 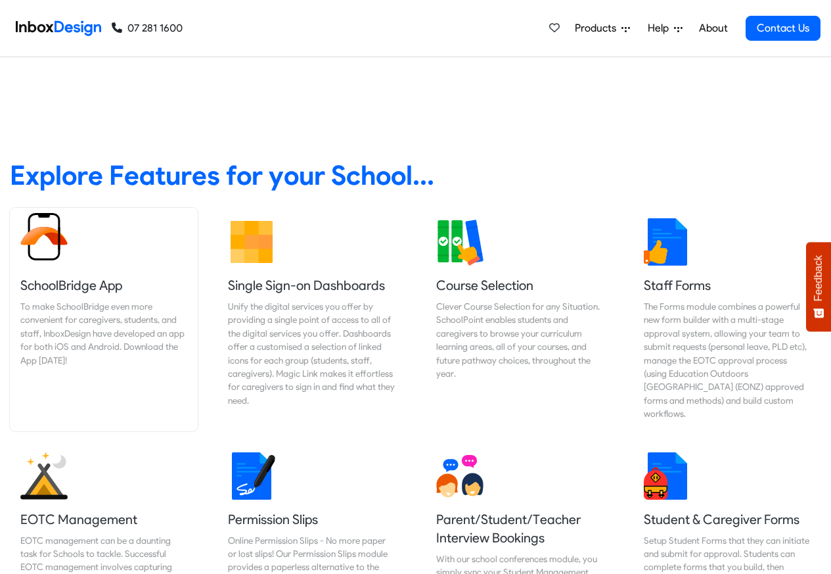 What do you see at coordinates (727, 319) in the screenshot?
I see `a: Staff Forms The Forms module combines a powerful new form builder with a multi-stage approval sys...` at bounding box center [727, 319].